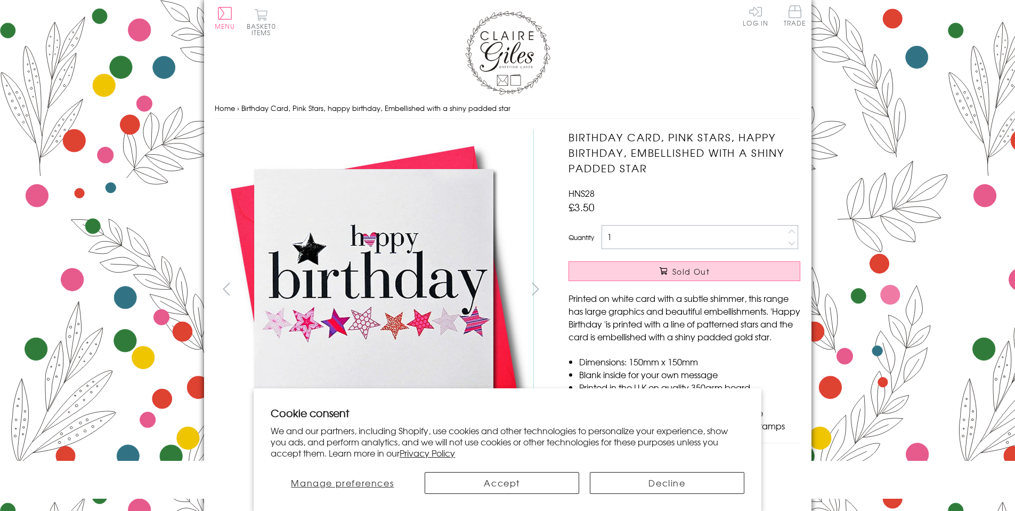 The width and height of the screenshot is (1015, 511). I want to click on nav: breadcrumbs, so click(508, 108).